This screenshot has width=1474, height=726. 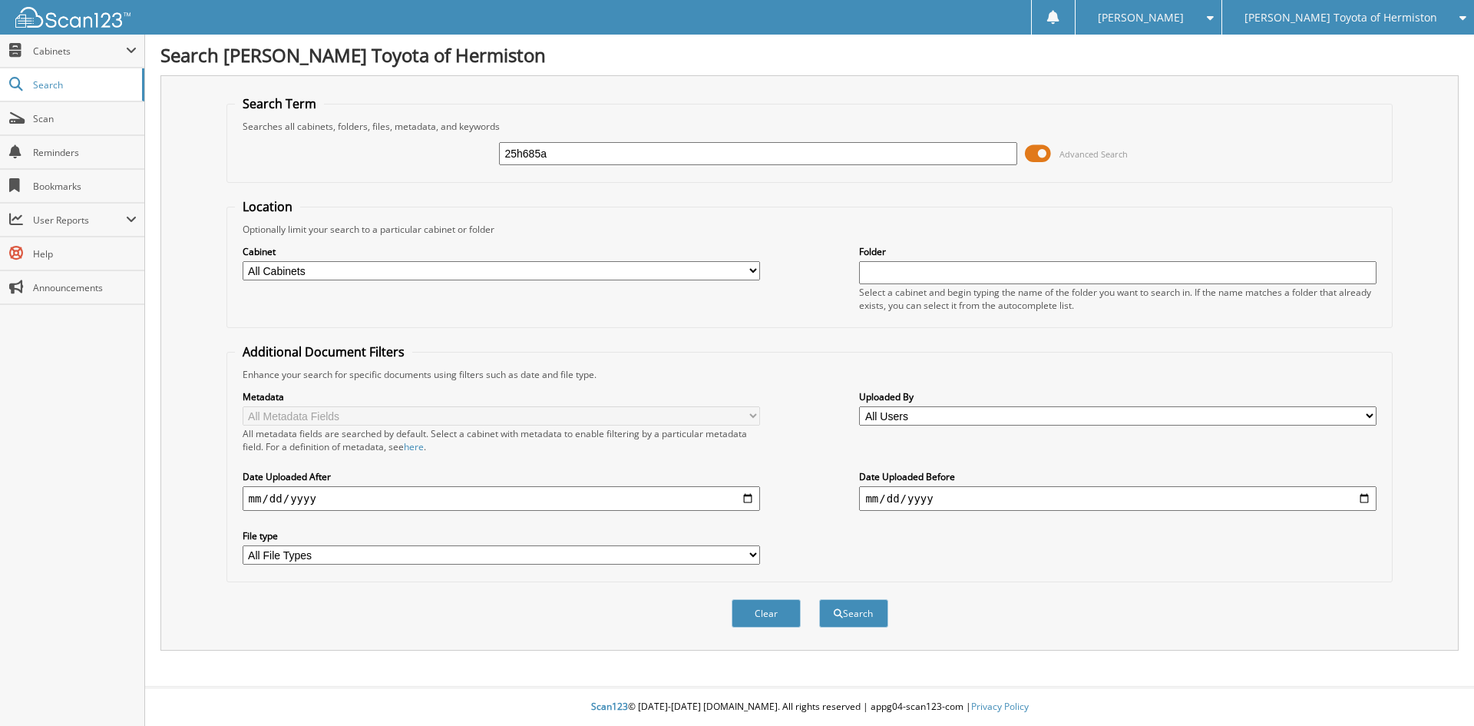 I want to click on div: Select a cabinet and begin typing the name of the folder you want to search in. If the name match..., so click(x=1118, y=299).